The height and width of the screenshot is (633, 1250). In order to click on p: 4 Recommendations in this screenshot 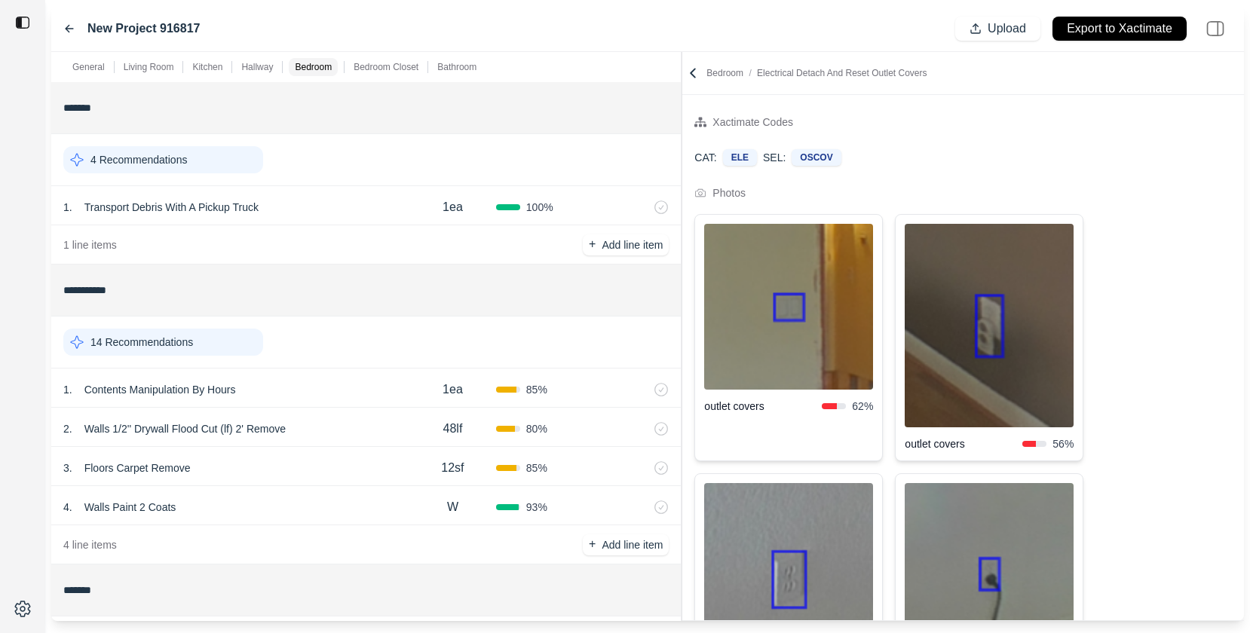, I will do `click(139, 160)`.